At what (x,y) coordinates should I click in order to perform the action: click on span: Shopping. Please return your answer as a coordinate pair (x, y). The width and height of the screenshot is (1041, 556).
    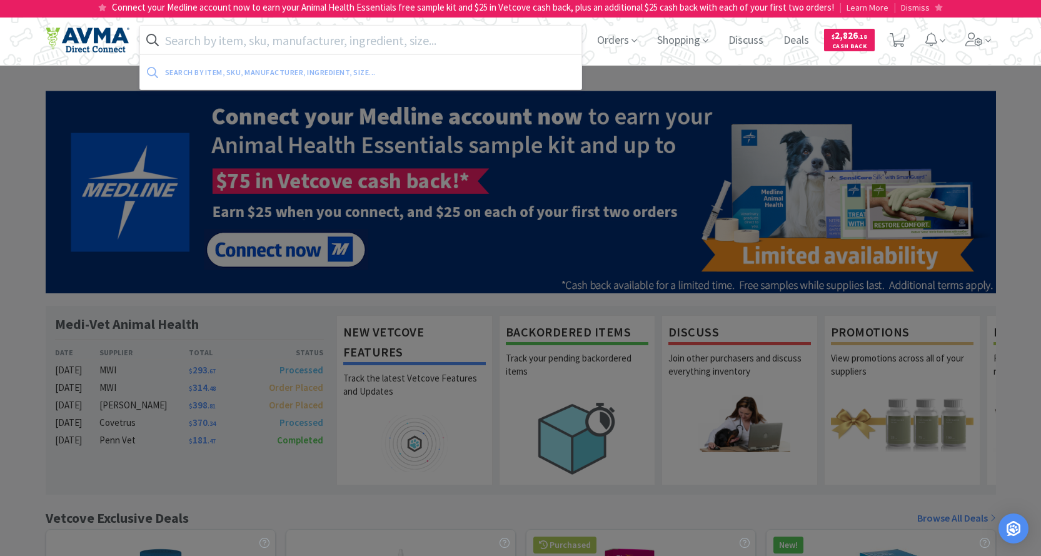
    Looking at the image, I should click on (683, 40).